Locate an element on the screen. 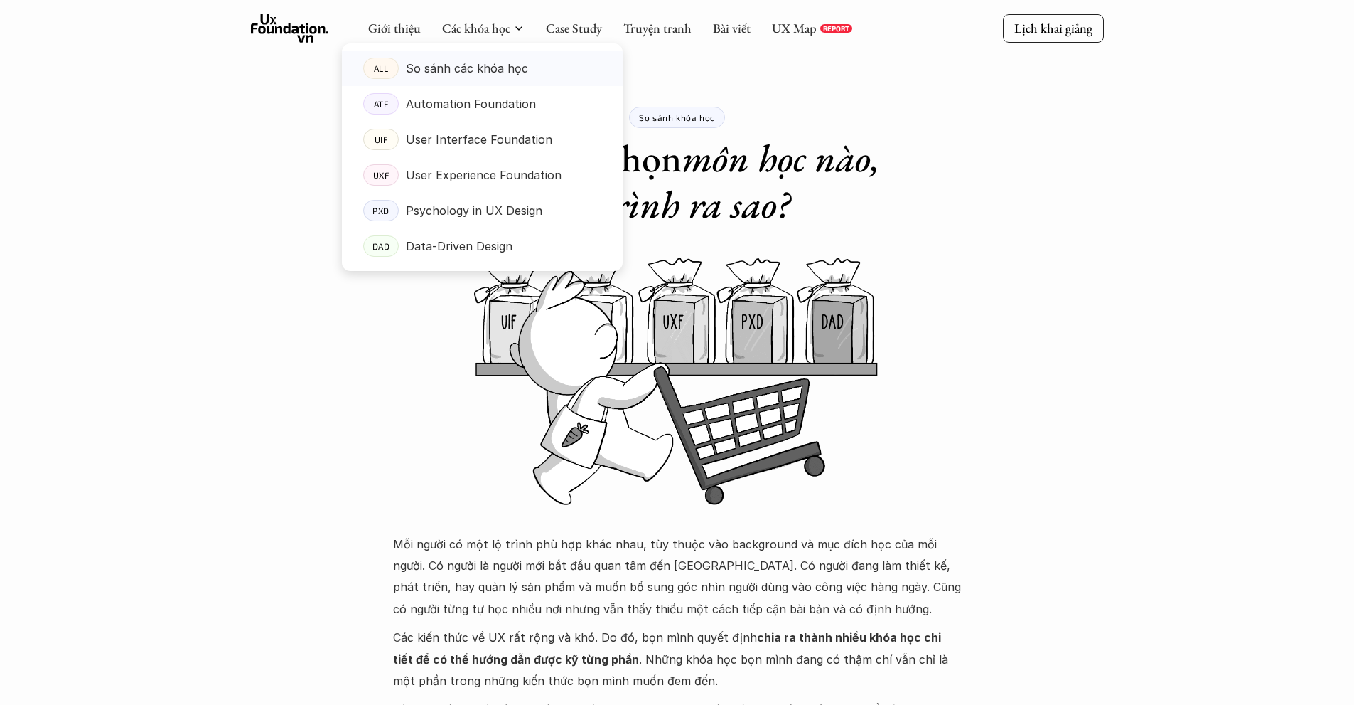 This screenshot has height=705, width=1354. p: So sánh các khóa học is located at coordinates (467, 68).